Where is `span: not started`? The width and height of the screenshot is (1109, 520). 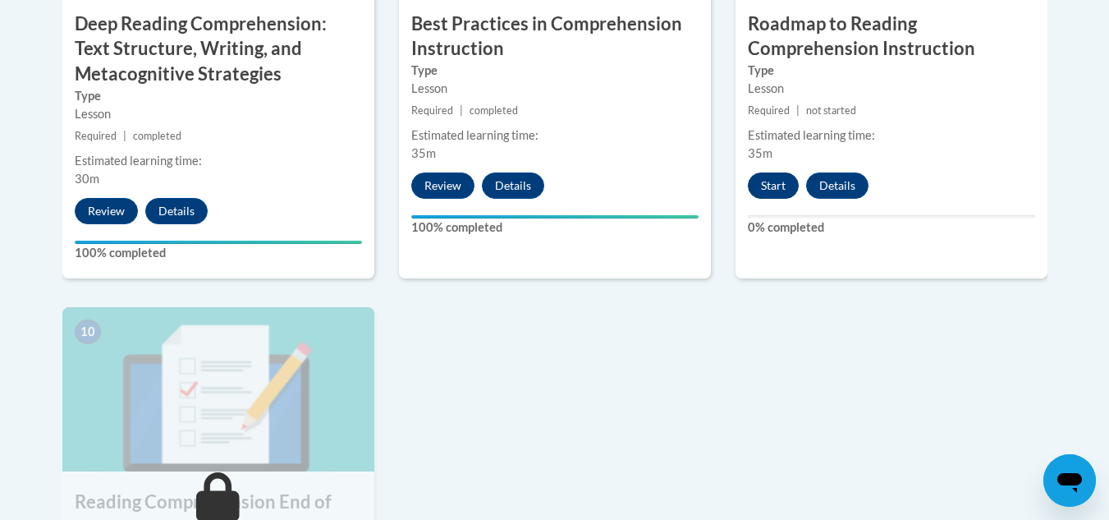
span: not started is located at coordinates (831, 110).